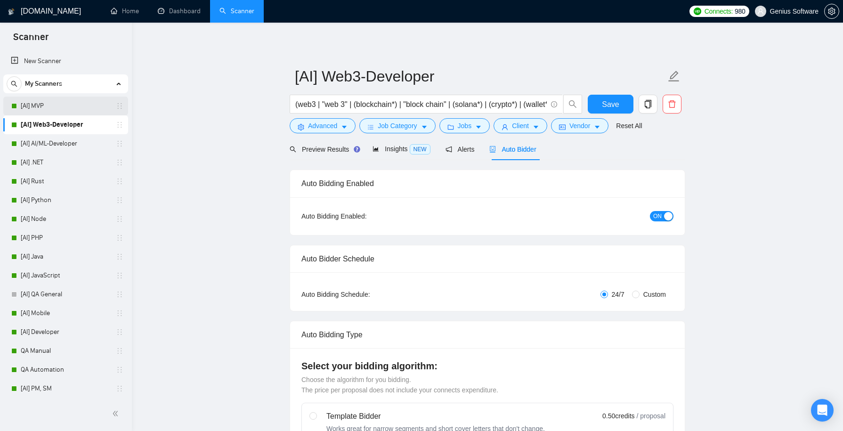 The image size is (843, 431). Describe the element at coordinates (376, 149) in the screenshot. I see `span: area-chart` at that location.